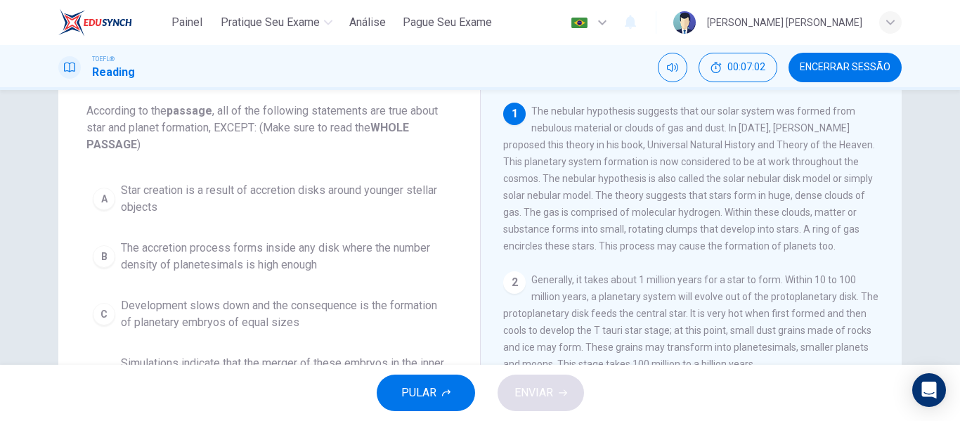 This screenshot has width=960, height=421. Describe the element at coordinates (103, 59) in the screenshot. I see `span: TOEFL®` at that location.